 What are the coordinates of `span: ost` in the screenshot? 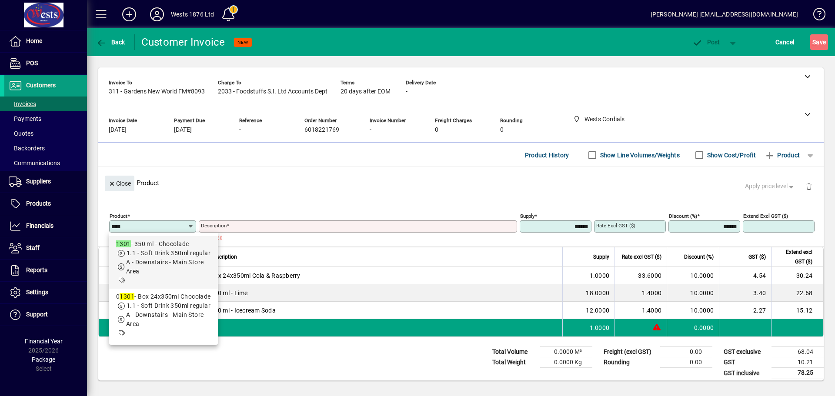 It's located at (706, 42).